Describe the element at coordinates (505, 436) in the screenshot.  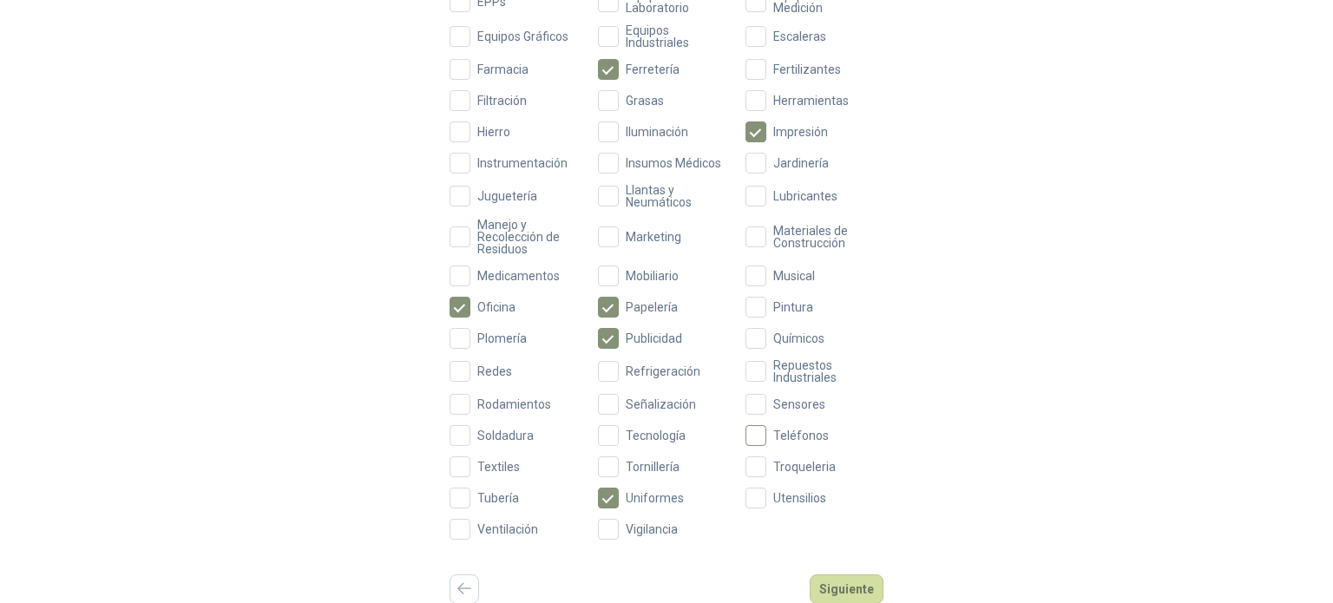
I see `span: Soldadura` at that location.